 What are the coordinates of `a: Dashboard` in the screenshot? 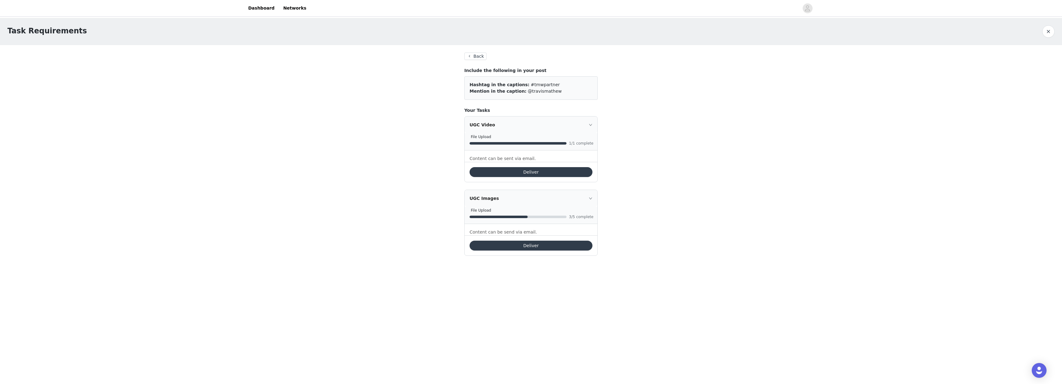 It's located at (261, 8).